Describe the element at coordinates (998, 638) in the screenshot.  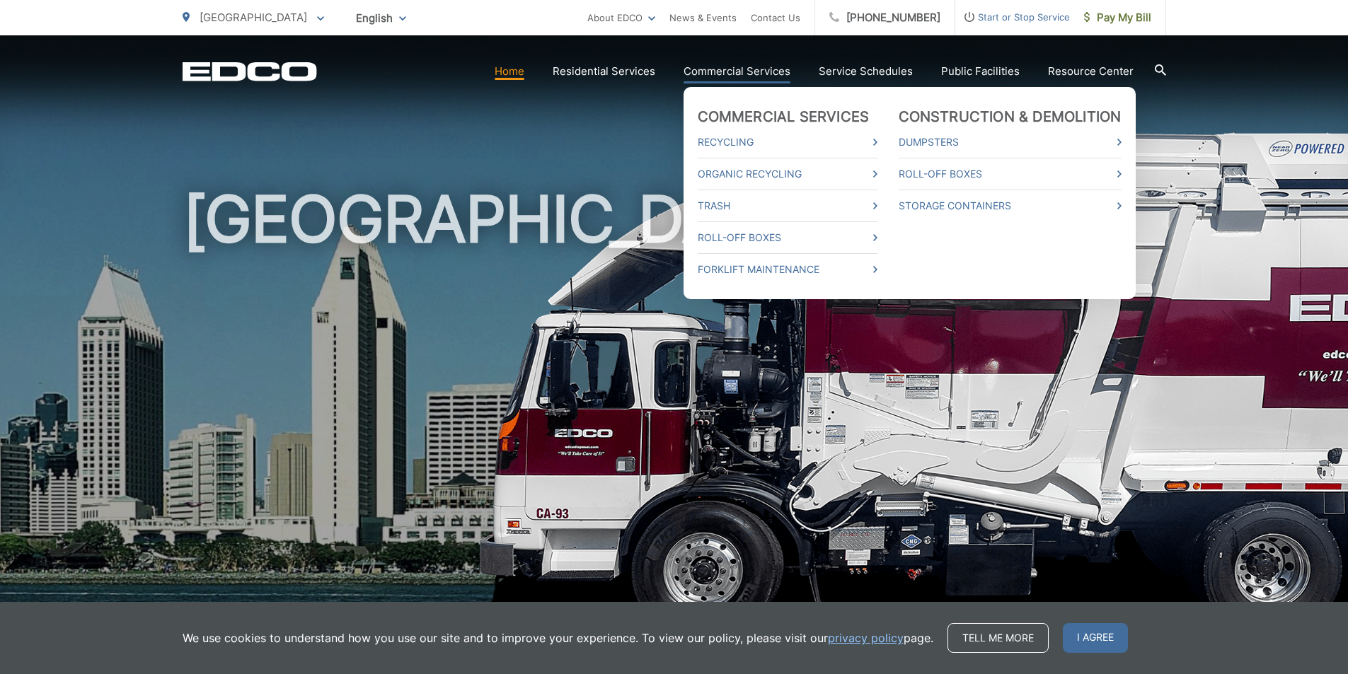
I see `a: Tell me more` at that location.